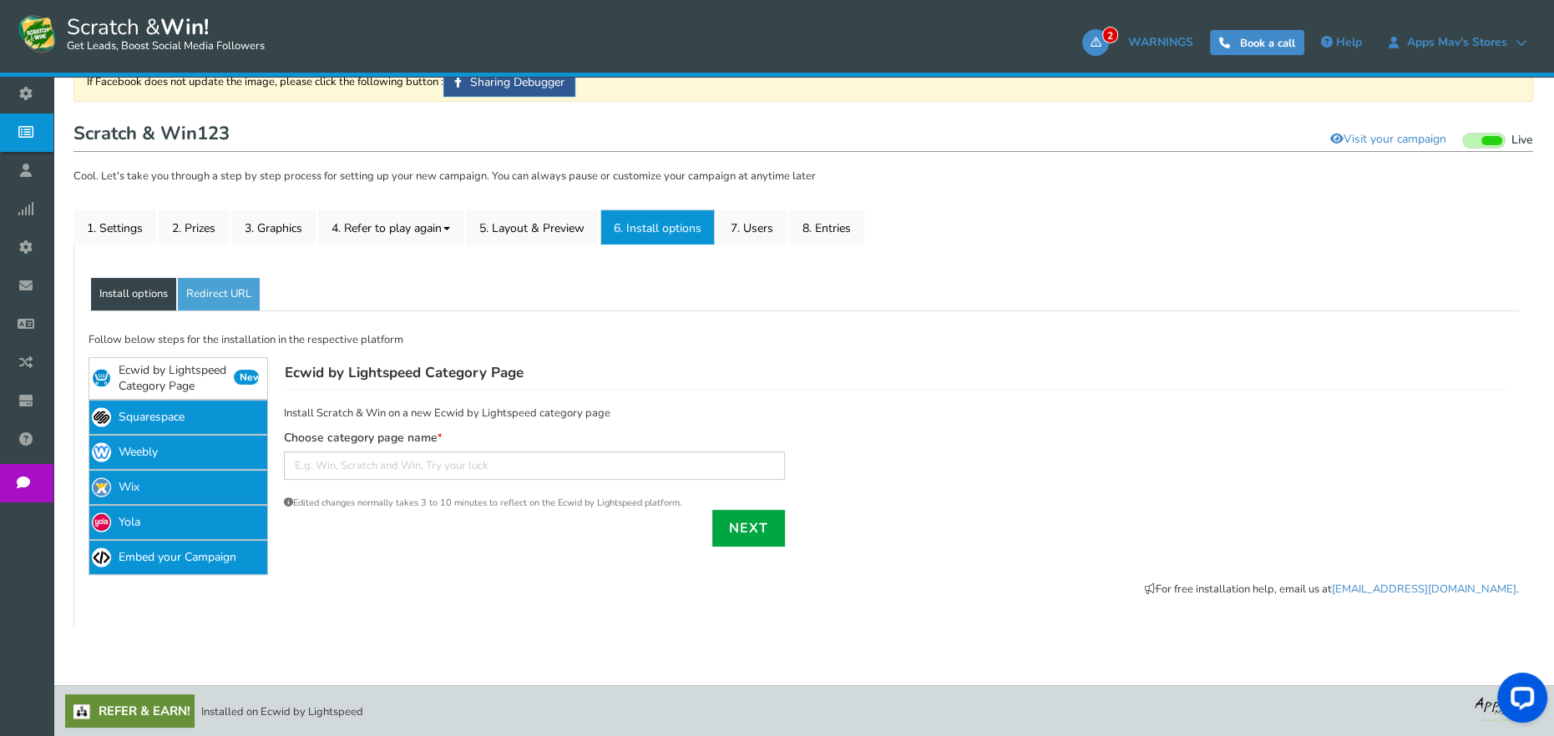 Image resolution: width=1554 pixels, height=736 pixels. What do you see at coordinates (894, 374) in the screenshot?
I see `h4: Ecwid by Lightspeed Category Page` at bounding box center [894, 374].